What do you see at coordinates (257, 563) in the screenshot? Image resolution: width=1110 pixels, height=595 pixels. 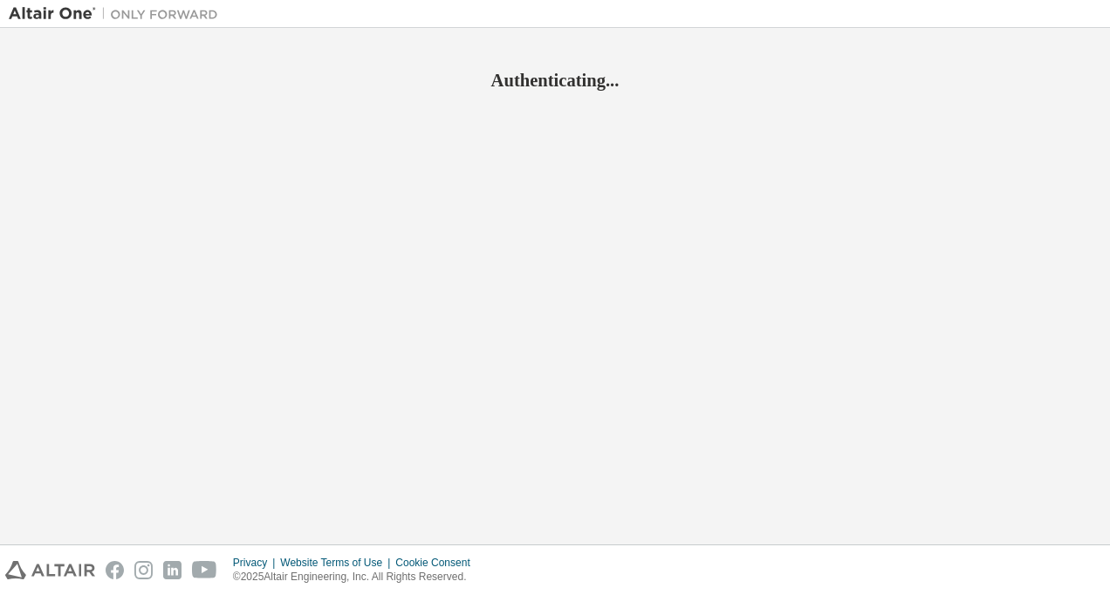 I see `div: Privacy` at bounding box center [257, 563].